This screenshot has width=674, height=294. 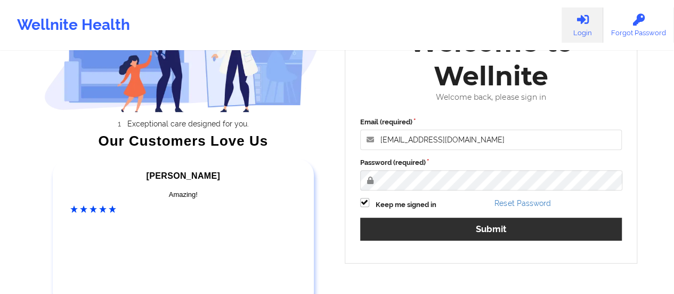 What do you see at coordinates (491, 97) in the screenshot?
I see `div: Welcome back, please sign in` at bounding box center [491, 97].